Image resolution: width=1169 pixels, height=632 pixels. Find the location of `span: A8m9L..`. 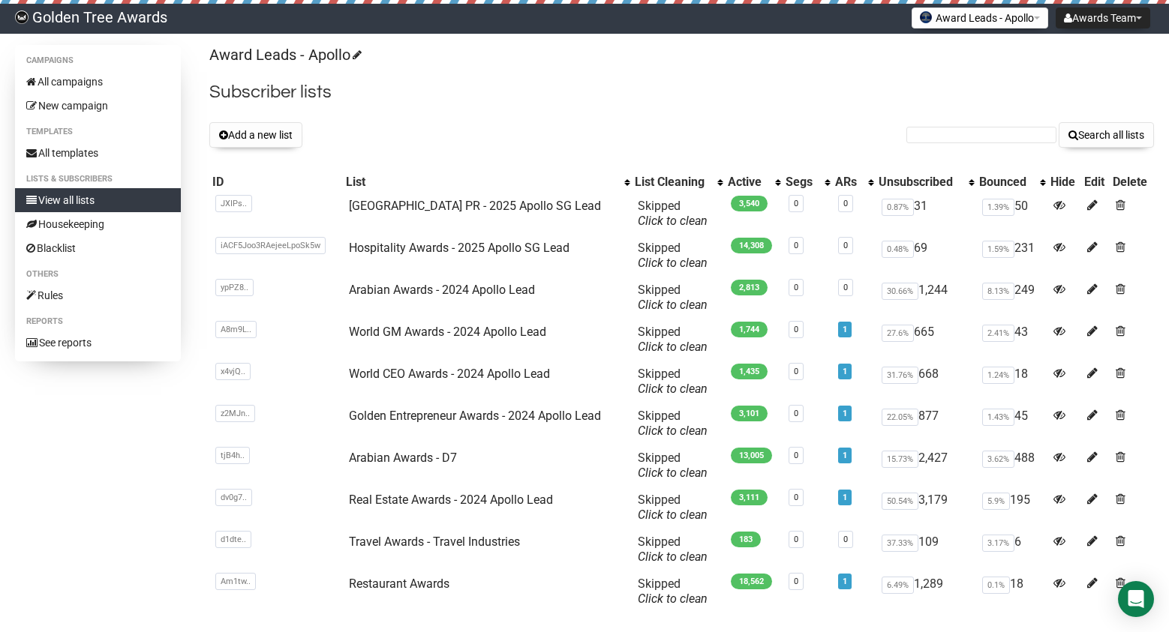

span: A8m9L.. is located at coordinates (236, 329).